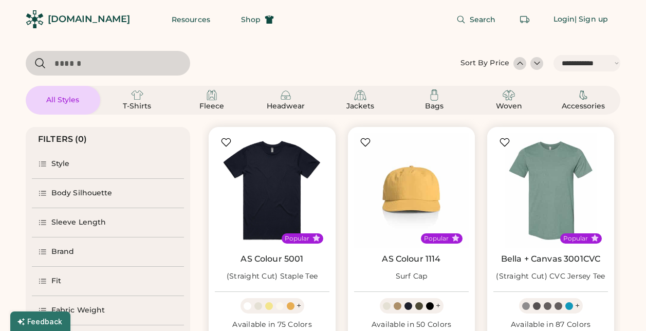 The image size is (646, 331). What do you see at coordinates (360, 95) in the screenshot?
I see `img: Jackets Icon` at bounding box center [360, 95].